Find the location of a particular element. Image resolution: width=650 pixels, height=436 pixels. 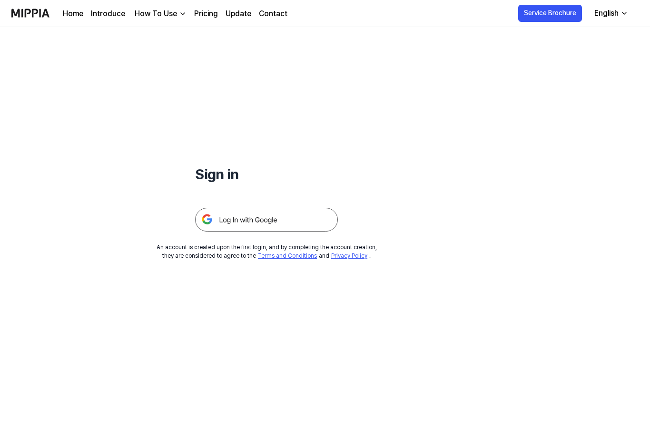

img: 구글 로그인 버튼 is located at coordinates (267, 220).